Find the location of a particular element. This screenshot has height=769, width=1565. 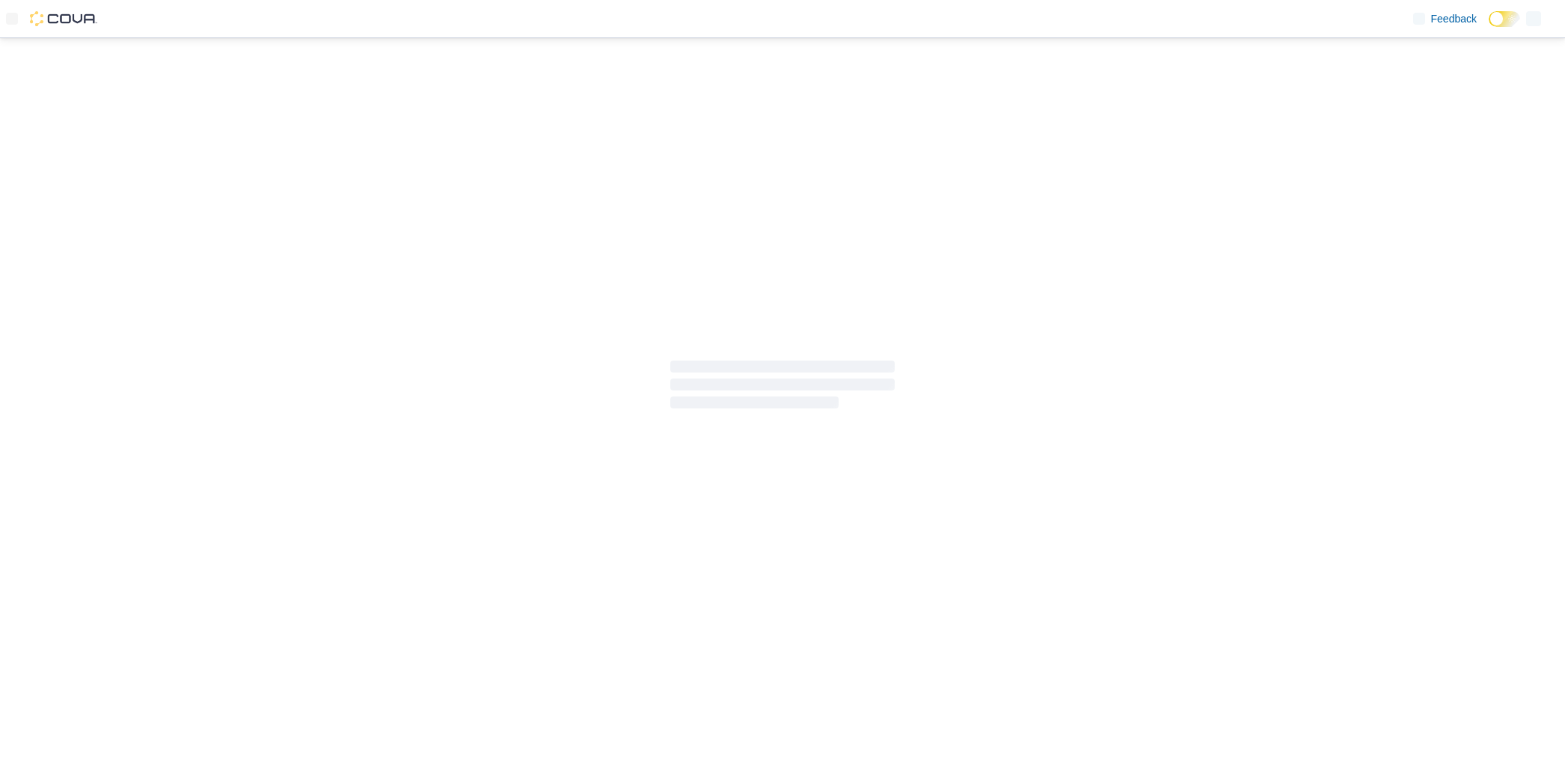

img: Cova is located at coordinates (64, 19).